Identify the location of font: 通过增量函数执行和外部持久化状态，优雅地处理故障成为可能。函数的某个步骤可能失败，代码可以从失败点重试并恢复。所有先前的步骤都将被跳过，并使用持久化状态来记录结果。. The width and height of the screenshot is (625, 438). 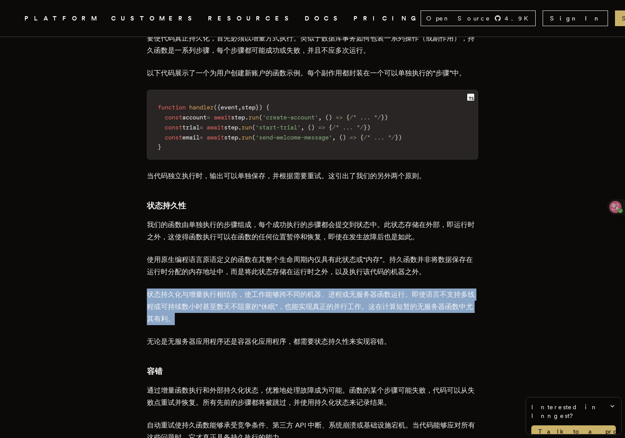
(311, 396).